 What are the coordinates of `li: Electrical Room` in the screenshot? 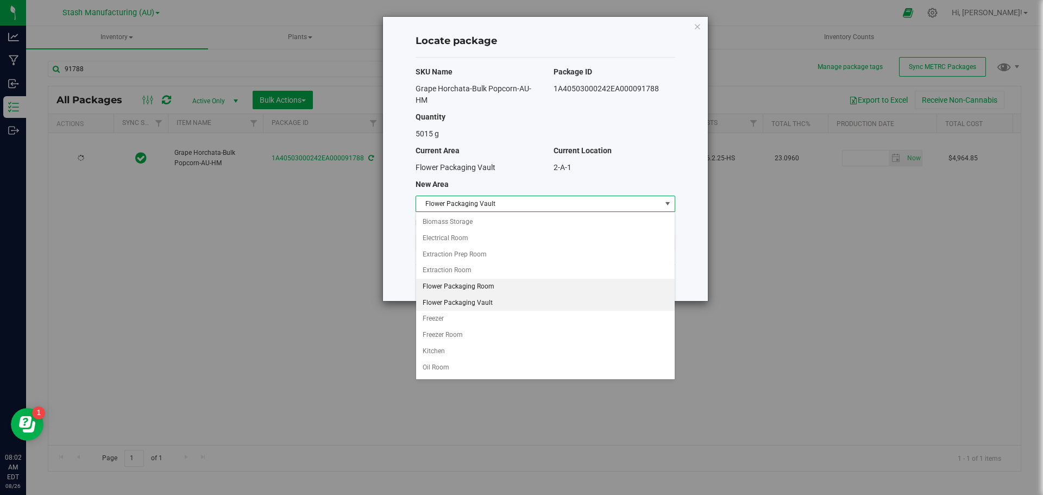 It's located at (545, 238).